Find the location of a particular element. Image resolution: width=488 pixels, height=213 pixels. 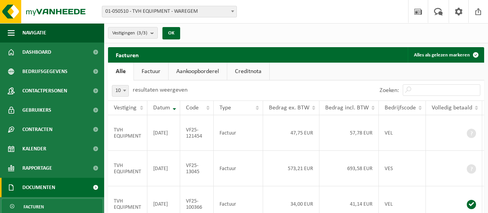

td: 57,78 EUR is located at coordinates (349, 133).